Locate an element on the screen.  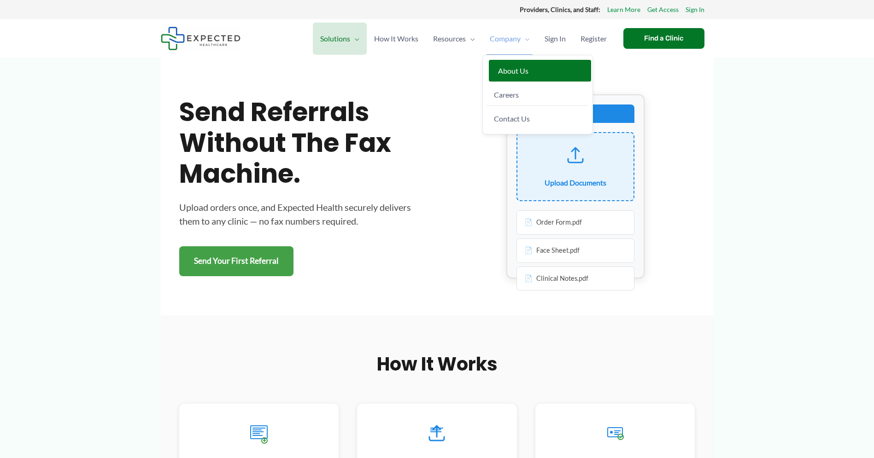
span: About Us is located at coordinates (513, 70).